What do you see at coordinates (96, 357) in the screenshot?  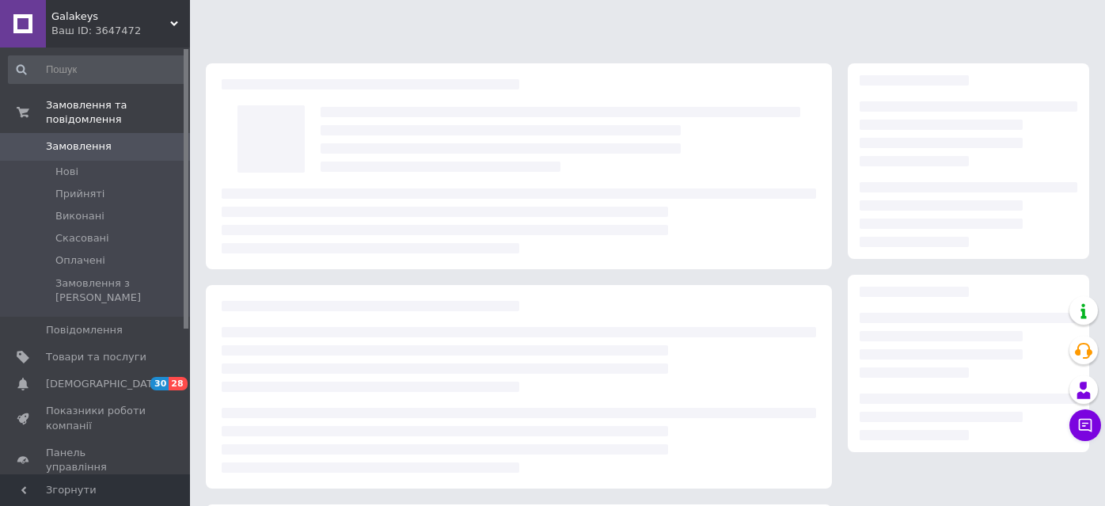 I see `span: Товари та послуги` at bounding box center [96, 357].